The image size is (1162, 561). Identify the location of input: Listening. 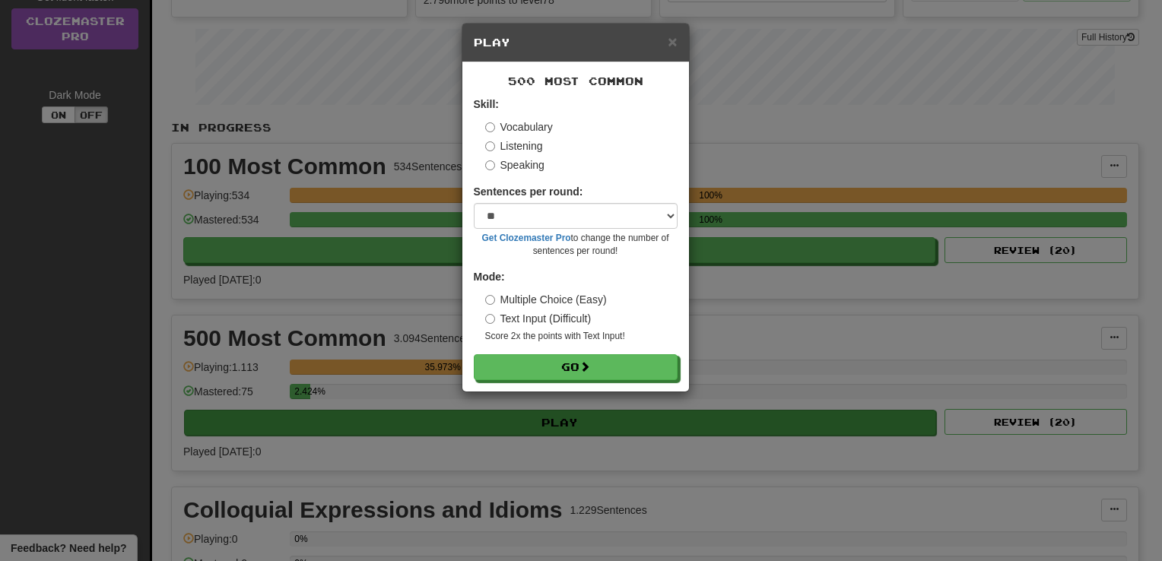
(490, 146).